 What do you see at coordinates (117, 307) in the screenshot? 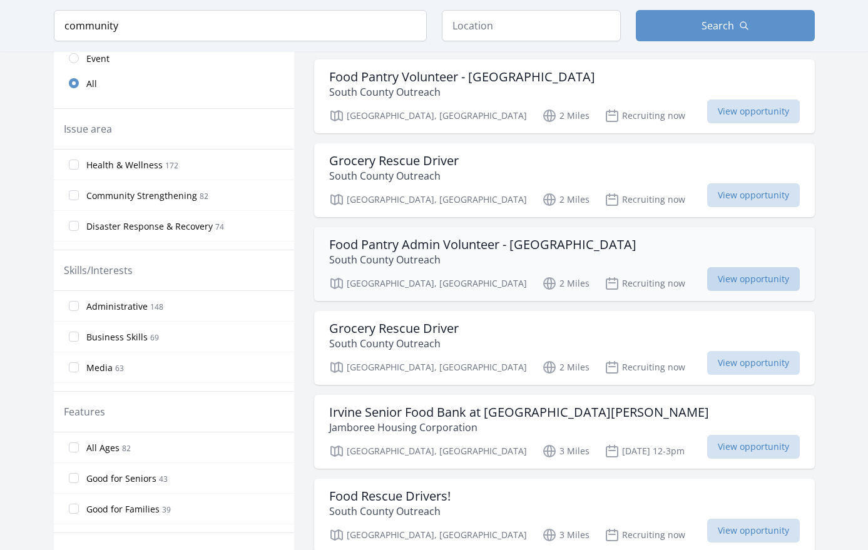
I see `span: Administrative` at bounding box center [117, 307].